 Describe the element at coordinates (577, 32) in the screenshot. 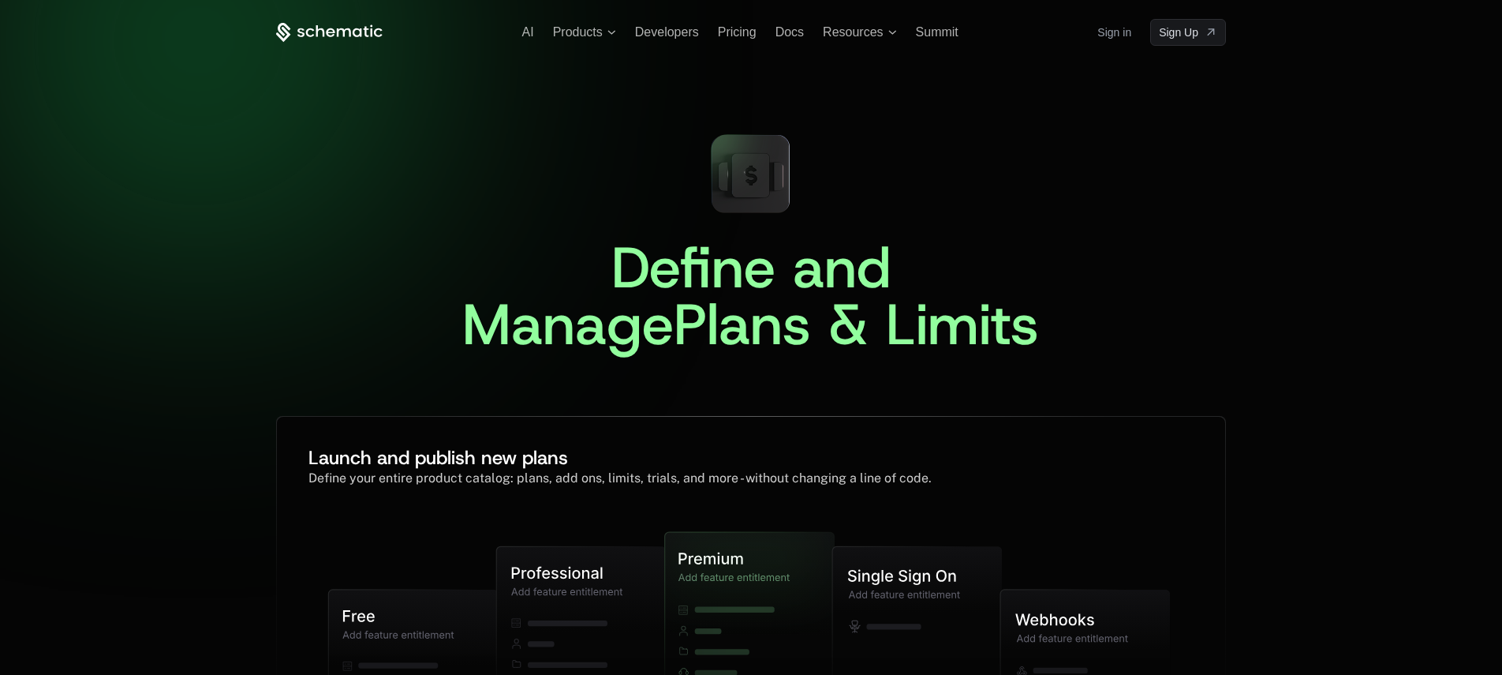

I see `span: Products` at that location.